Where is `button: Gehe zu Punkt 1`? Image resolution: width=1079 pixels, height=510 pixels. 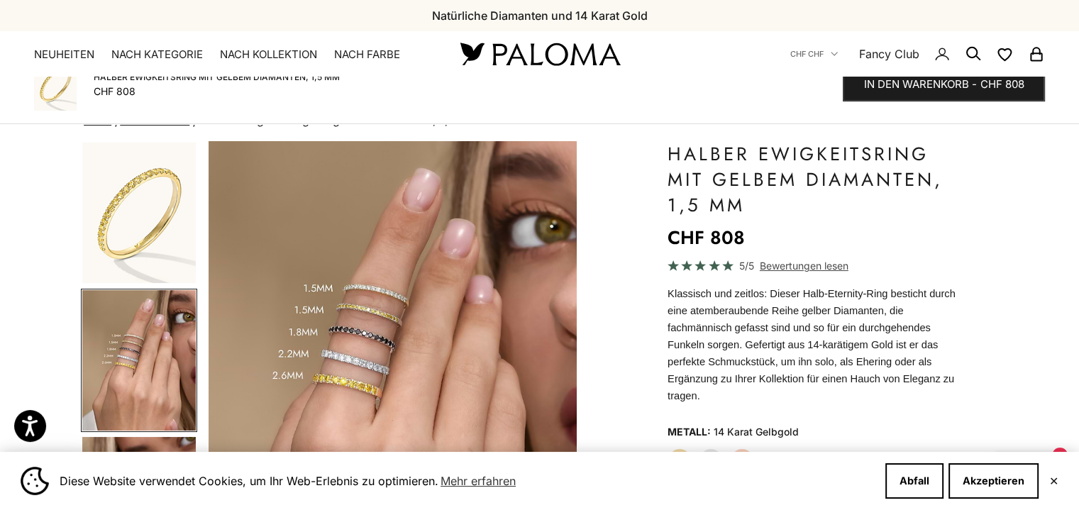
button: Gehe zu Punkt 1 is located at coordinates (139, 213).